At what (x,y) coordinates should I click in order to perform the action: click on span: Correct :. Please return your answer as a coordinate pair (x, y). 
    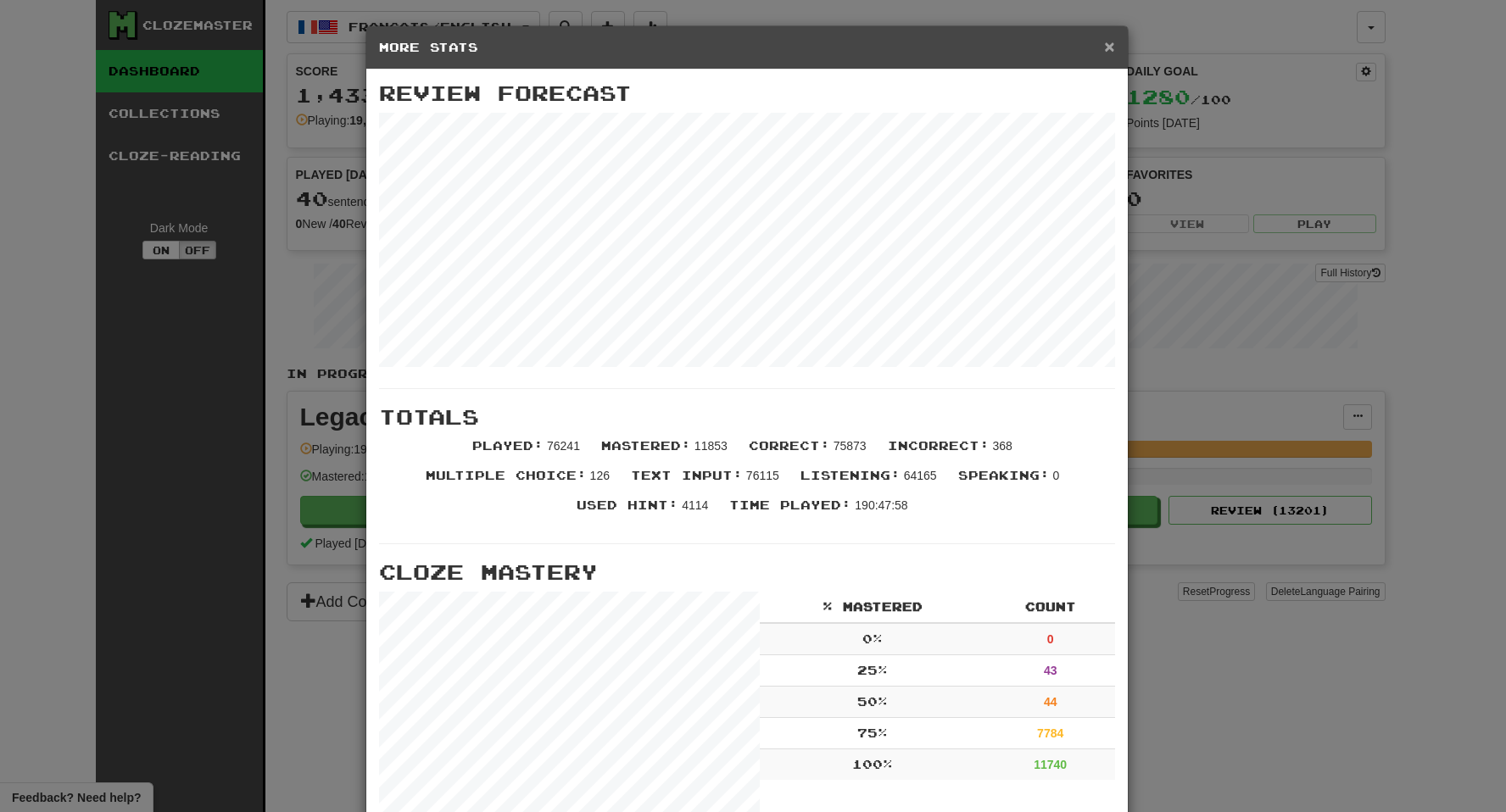
    Looking at the image, I should click on (789, 445).